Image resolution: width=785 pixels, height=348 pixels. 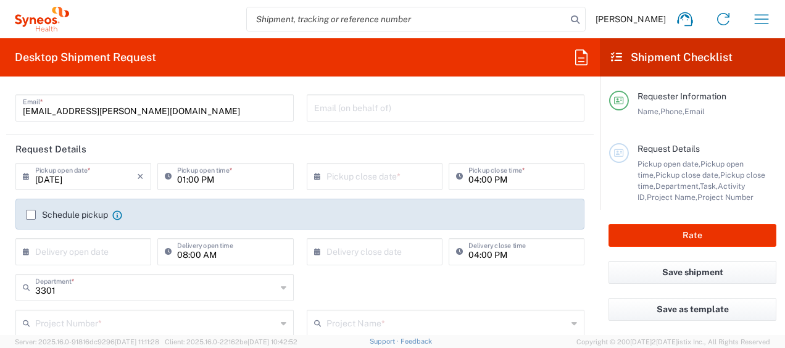 I want to click on span: Project Name,, so click(x=672, y=197).